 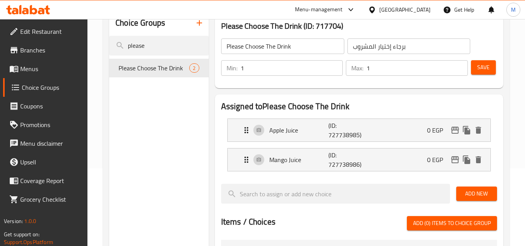 What do you see at coordinates (232, 68) in the screenshot?
I see `p: Min:` at bounding box center [232, 68].